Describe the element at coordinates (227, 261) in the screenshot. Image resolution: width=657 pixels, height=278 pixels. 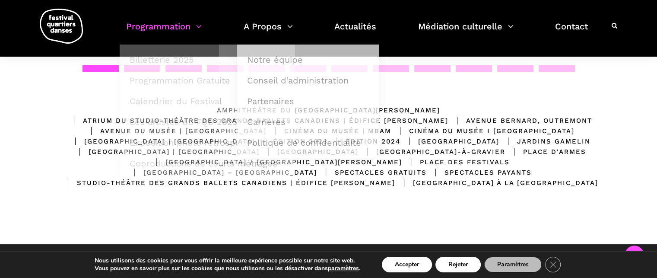
I see `p: Nous utilisons des cookies pour vous offrir la meilleure expérience possible sur notre site web.` at that location.